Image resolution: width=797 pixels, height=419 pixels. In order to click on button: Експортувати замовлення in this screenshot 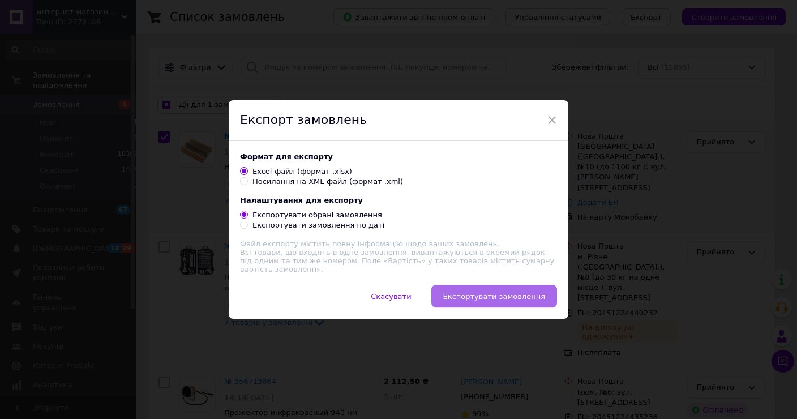, I will do `click(494, 296)`.